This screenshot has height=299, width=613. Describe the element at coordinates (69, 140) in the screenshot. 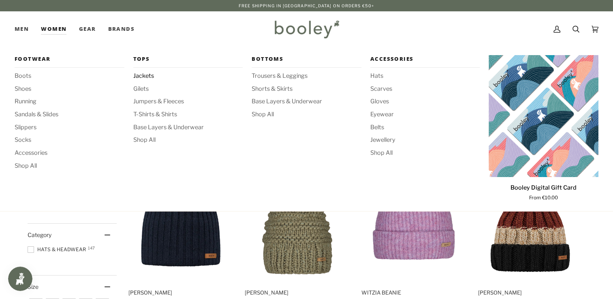

I see `span: Socks` at that location.